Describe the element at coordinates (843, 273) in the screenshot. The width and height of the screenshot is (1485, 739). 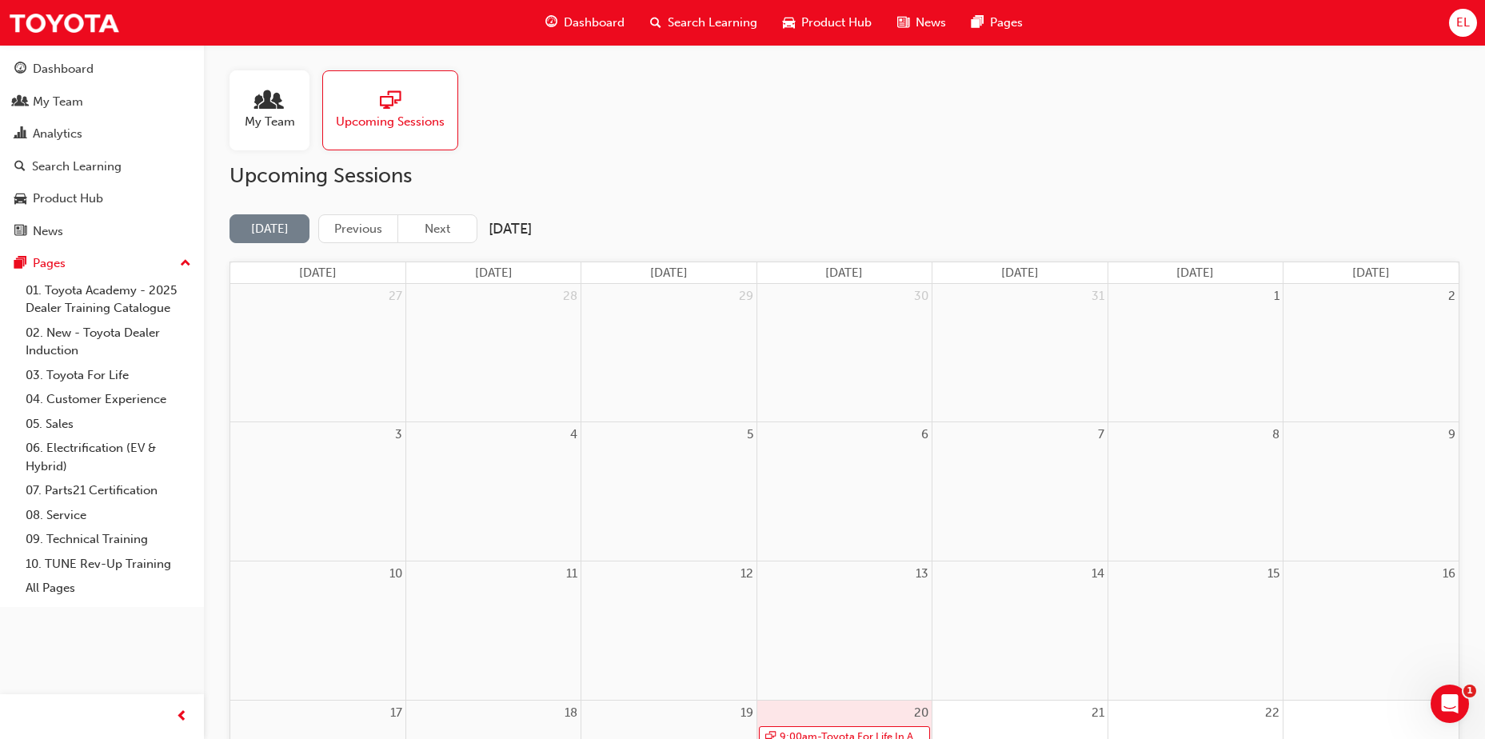
I see `a: Wednesday` at that location.